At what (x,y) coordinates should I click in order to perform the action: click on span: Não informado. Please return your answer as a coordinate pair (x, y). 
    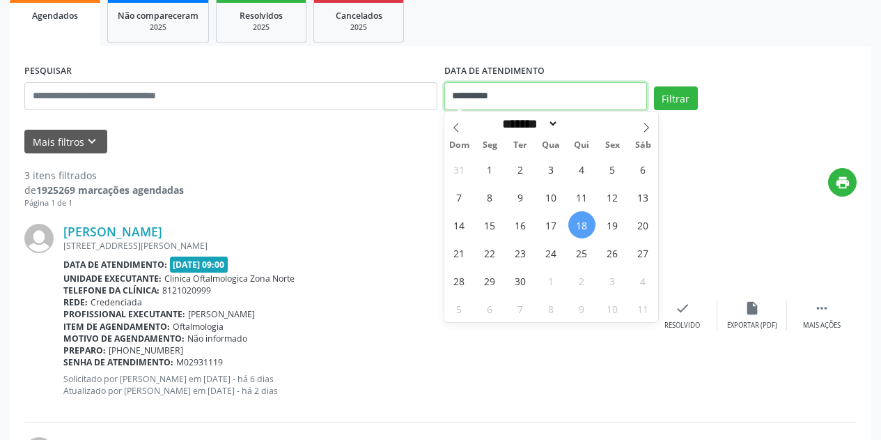
    Looking at the image, I should click on (217, 338).